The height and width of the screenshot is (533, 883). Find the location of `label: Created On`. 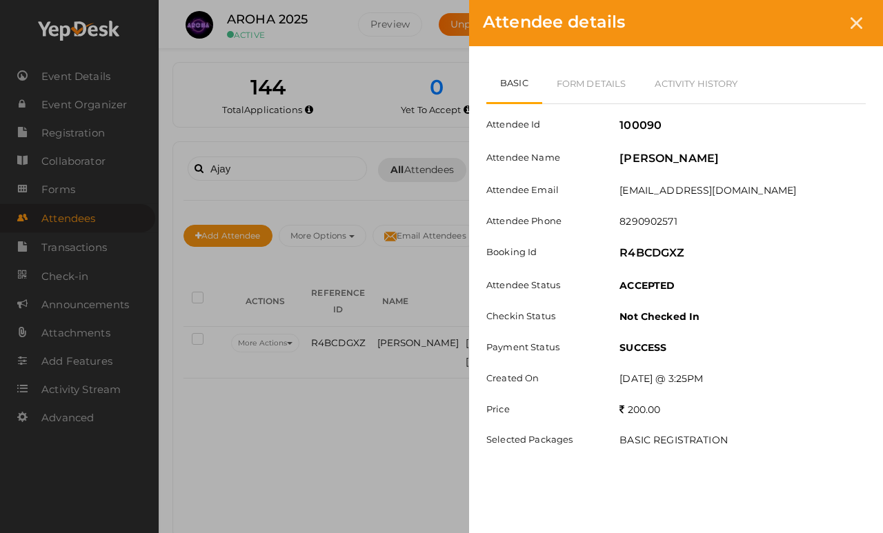

label: Created On is located at coordinates (542, 378).